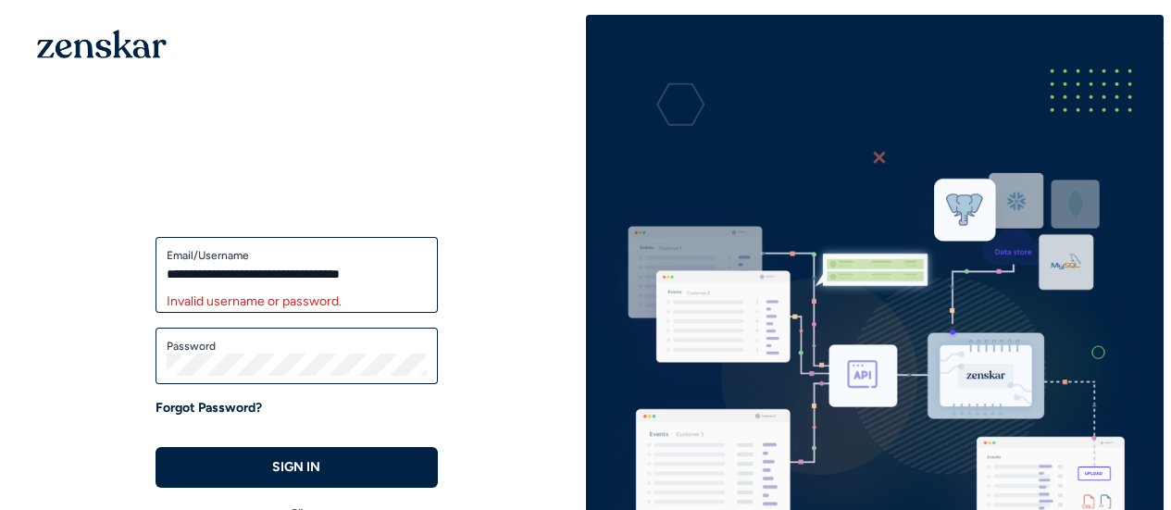 The height and width of the screenshot is (510, 1171). What do you see at coordinates (296, 256) in the screenshot?
I see `label: Email/Username` at bounding box center [296, 256].